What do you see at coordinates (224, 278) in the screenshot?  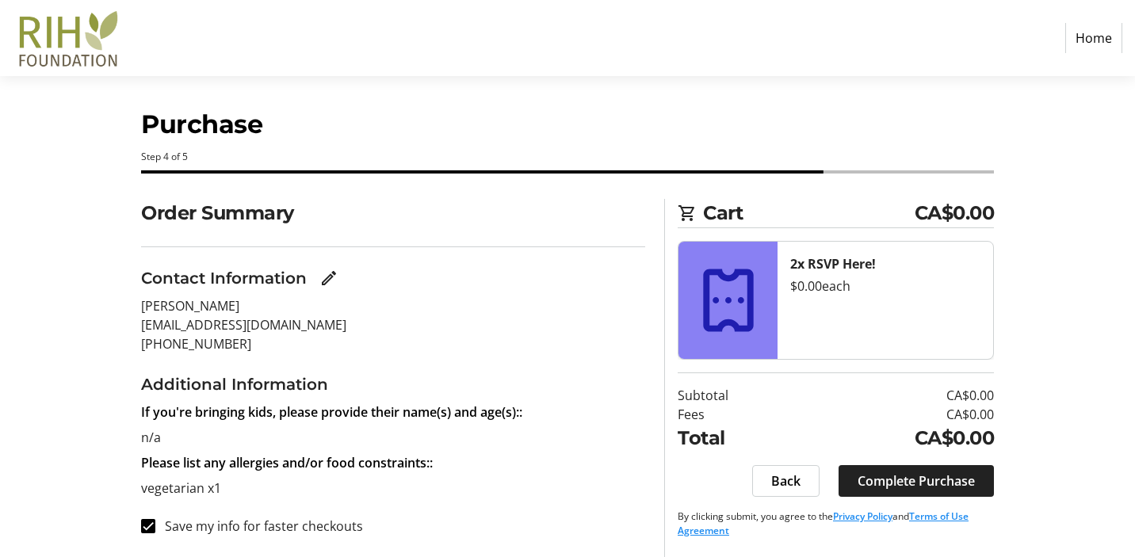 I see `h3: Contact Information` at bounding box center [224, 278].